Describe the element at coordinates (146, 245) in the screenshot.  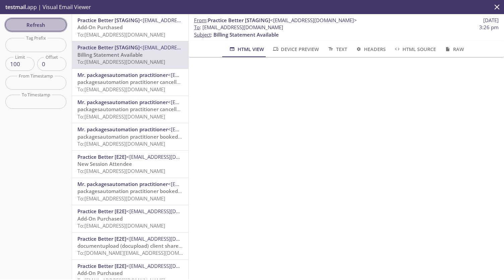
I see `span: documentupload (docupload) client shared files with you` at that location.